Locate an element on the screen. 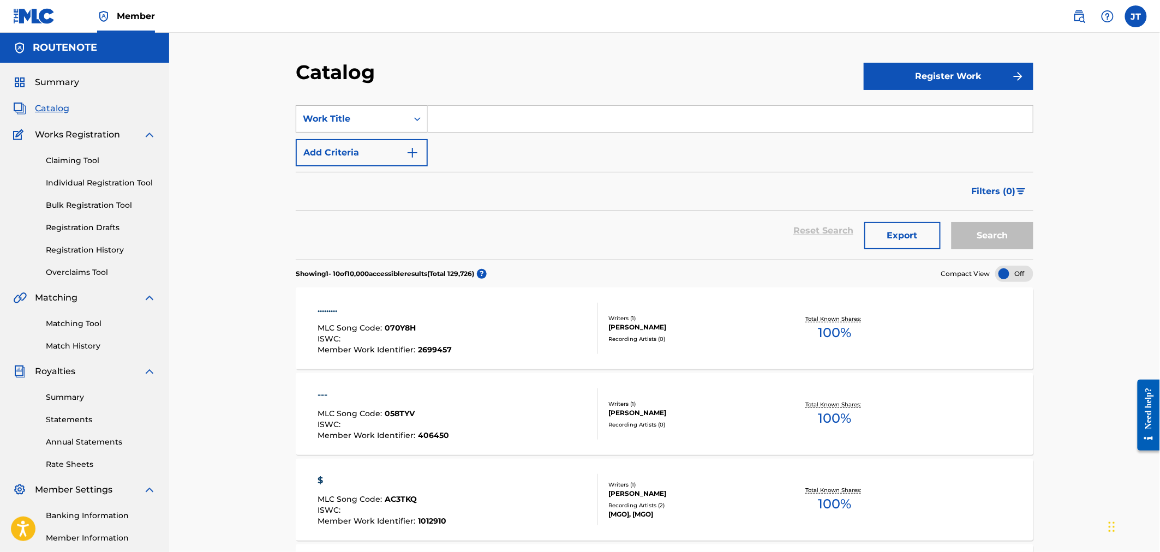  a: Matching Tool is located at coordinates (101, 324).